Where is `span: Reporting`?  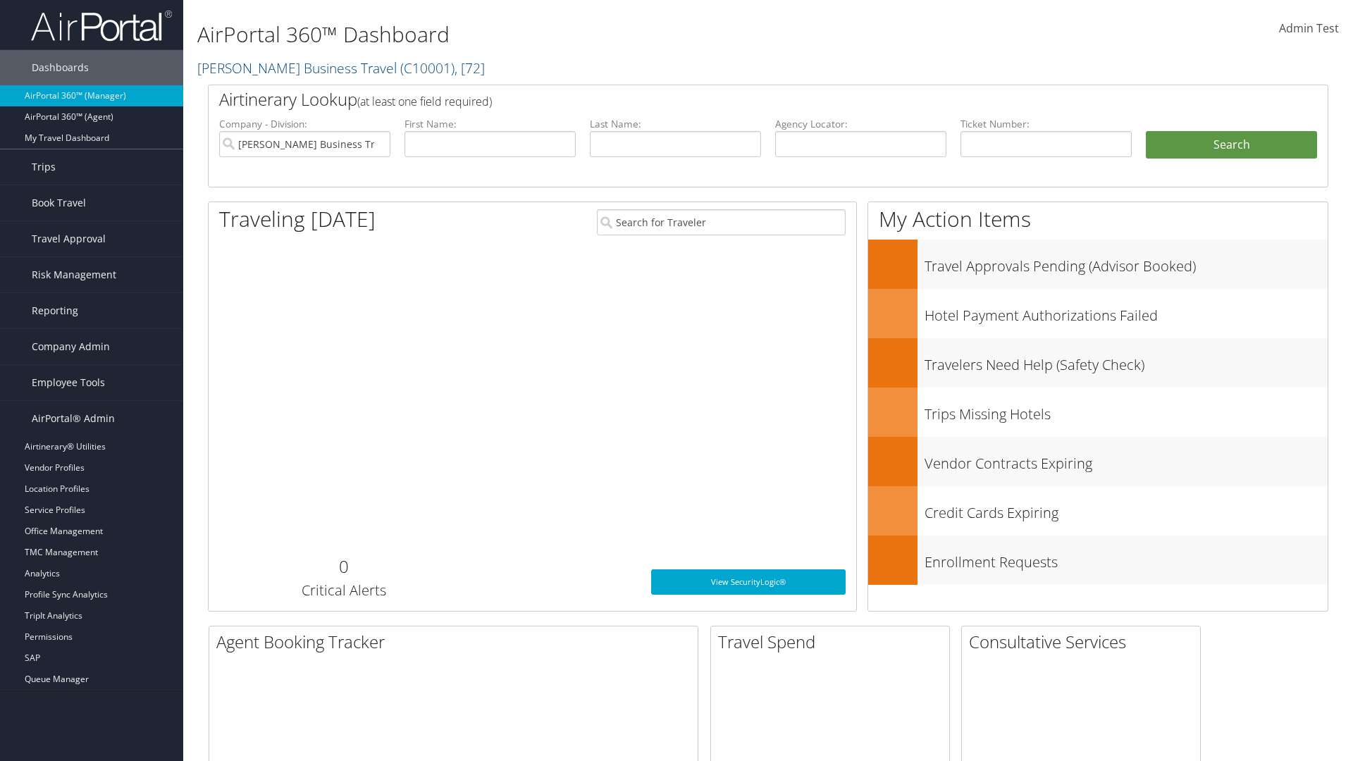 span: Reporting is located at coordinates (55, 311).